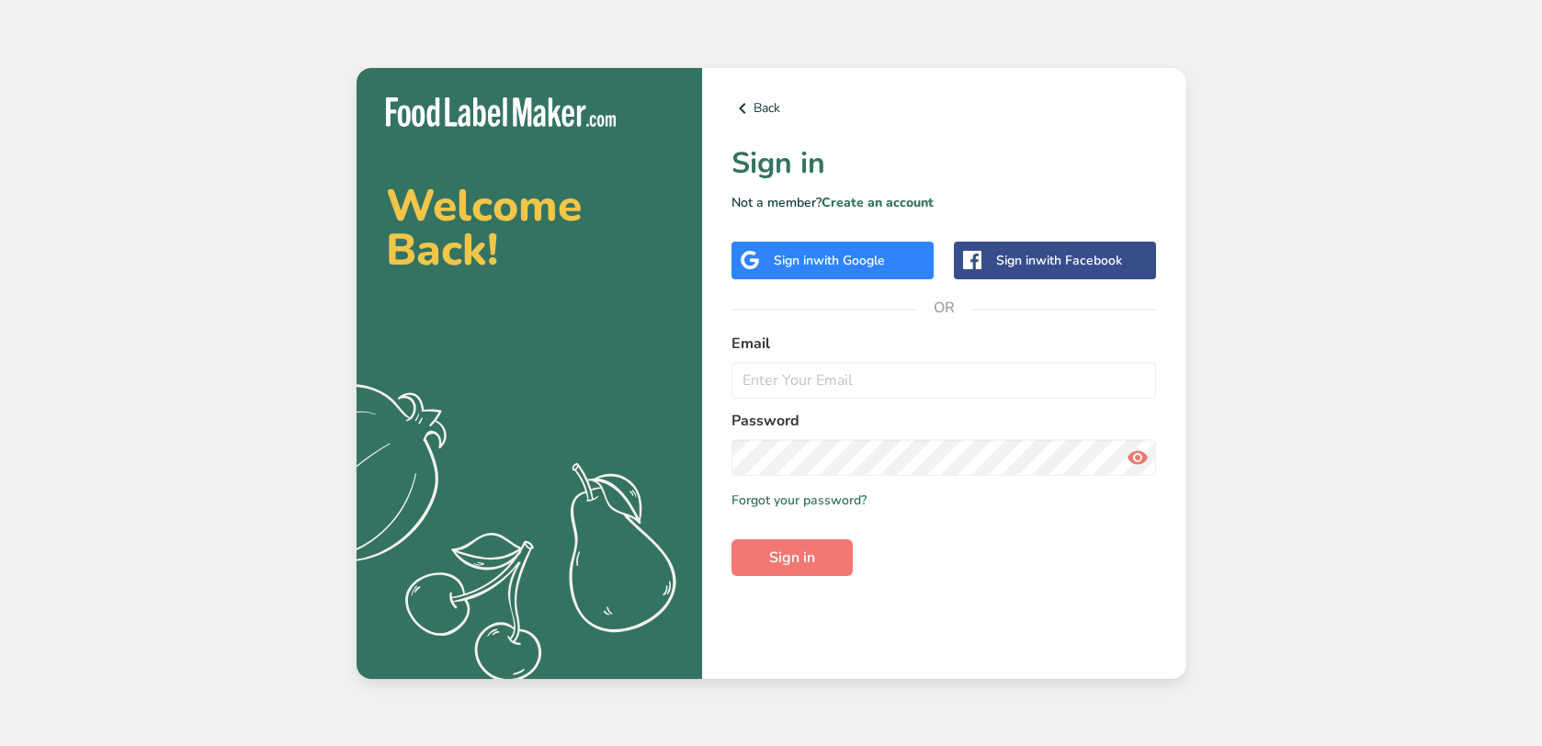 The image size is (1542, 746). I want to click on span: with Google, so click(849, 260).